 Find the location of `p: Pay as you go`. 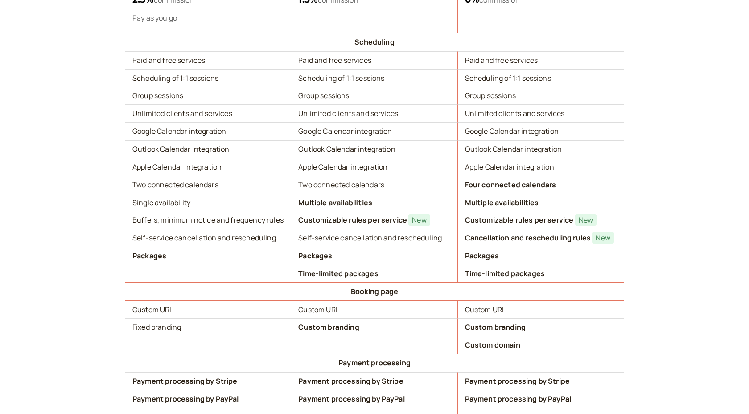

p: Pay as you go is located at coordinates (208, 18).